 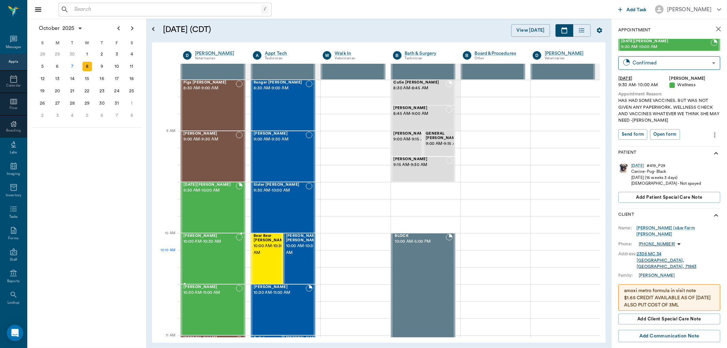 What do you see at coordinates (358, 53) in the screenshot?
I see `a: Walk In` at bounding box center [358, 53].